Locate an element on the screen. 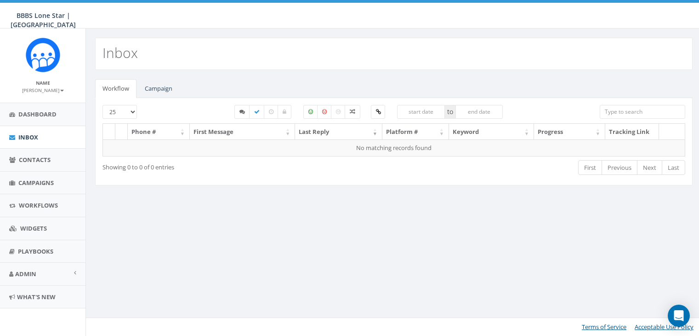 This screenshot has width=699, height=336. span: Dashboard is located at coordinates (37, 114).